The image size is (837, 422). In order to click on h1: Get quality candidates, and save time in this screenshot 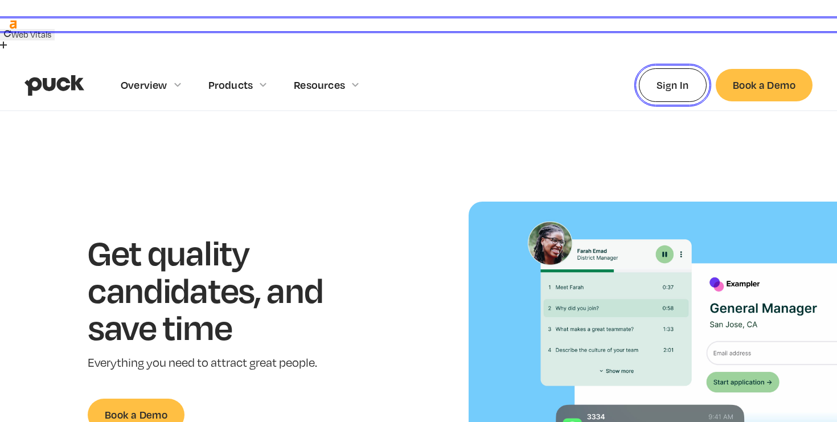, I will do `click(223, 289)`.